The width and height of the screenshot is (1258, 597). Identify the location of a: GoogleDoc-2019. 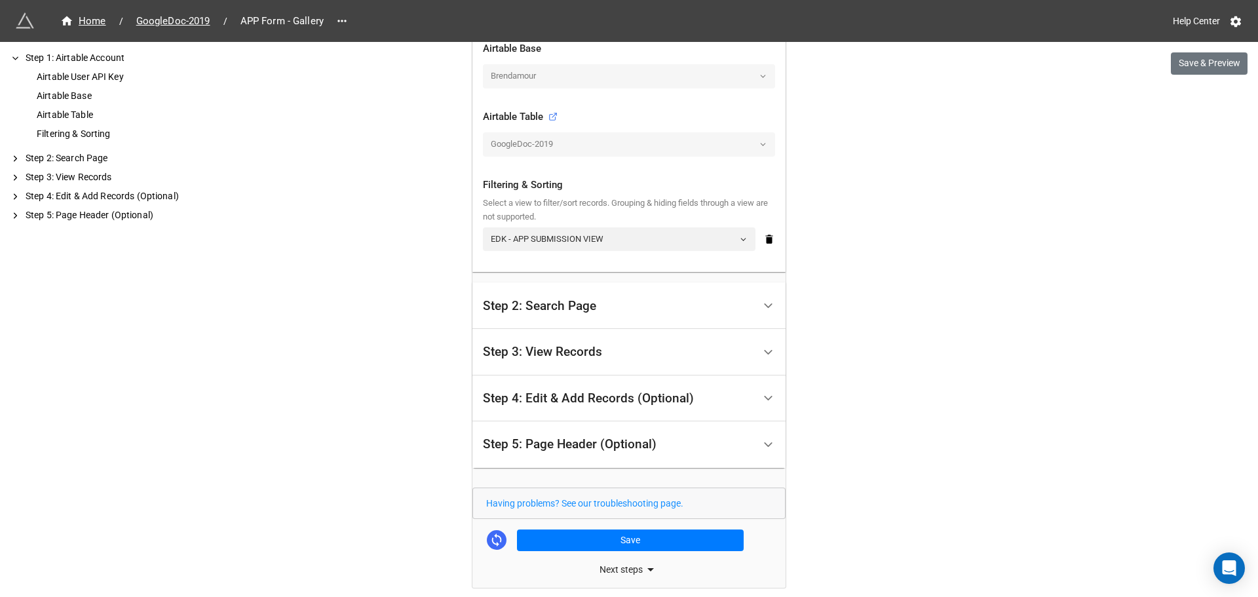
(173, 21).